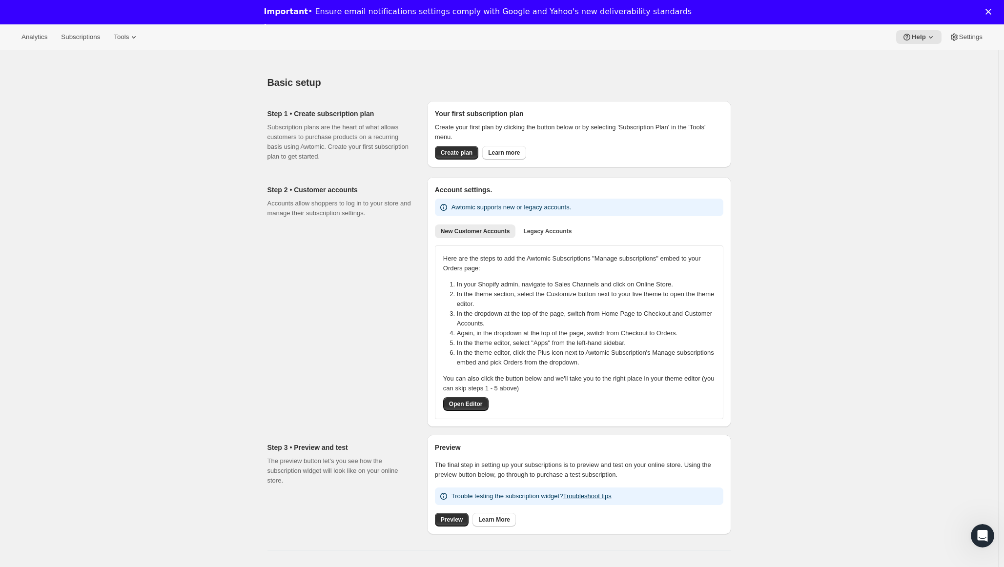 This screenshot has width=1004, height=567. Describe the element at coordinates (991, 12) in the screenshot. I see `div: Close` at that location.